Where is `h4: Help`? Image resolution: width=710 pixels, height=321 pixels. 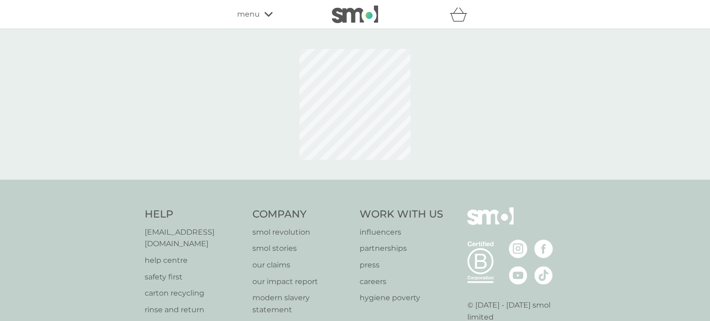 h4: Help is located at coordinates (194, 215).